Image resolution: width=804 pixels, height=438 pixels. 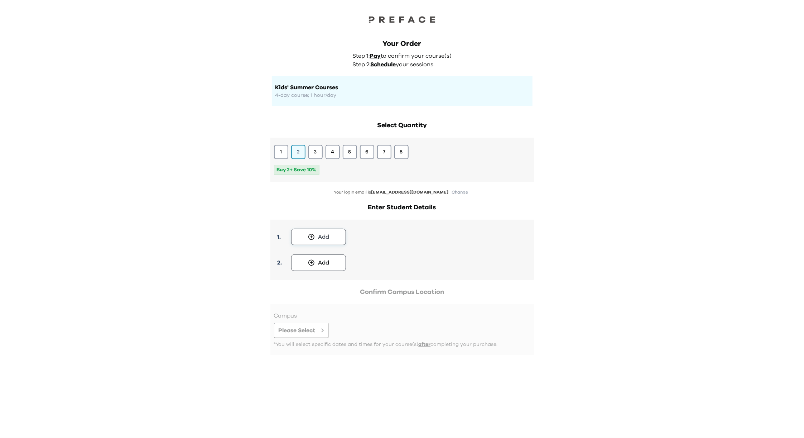 What do you see at coordinates (367, 152) in the screenshot?
I see `button: 6` at bounding box center [367, 152].